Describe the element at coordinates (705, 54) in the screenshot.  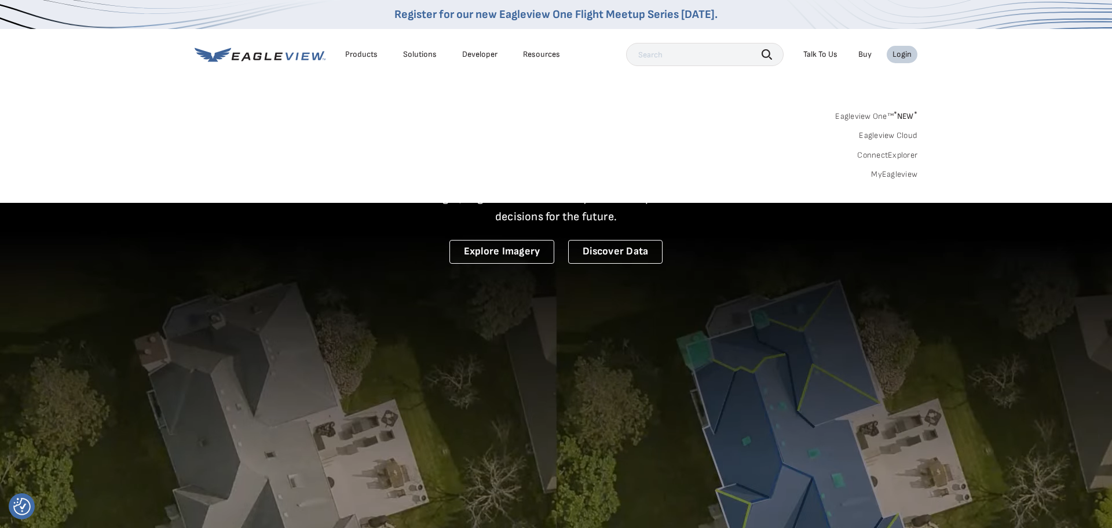
I see `input: Search` at that location.